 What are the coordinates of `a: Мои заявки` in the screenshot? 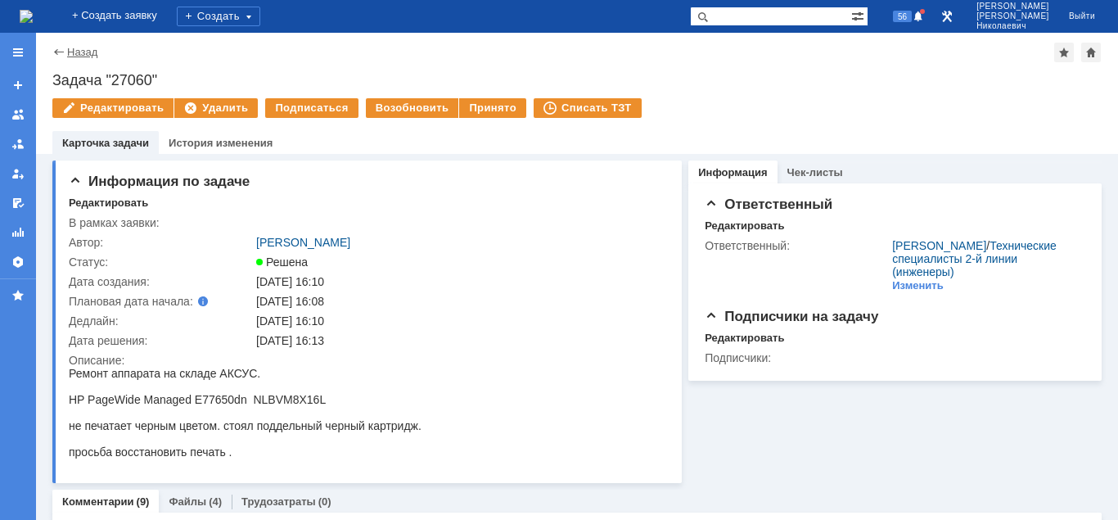 It's located at (18, 173).